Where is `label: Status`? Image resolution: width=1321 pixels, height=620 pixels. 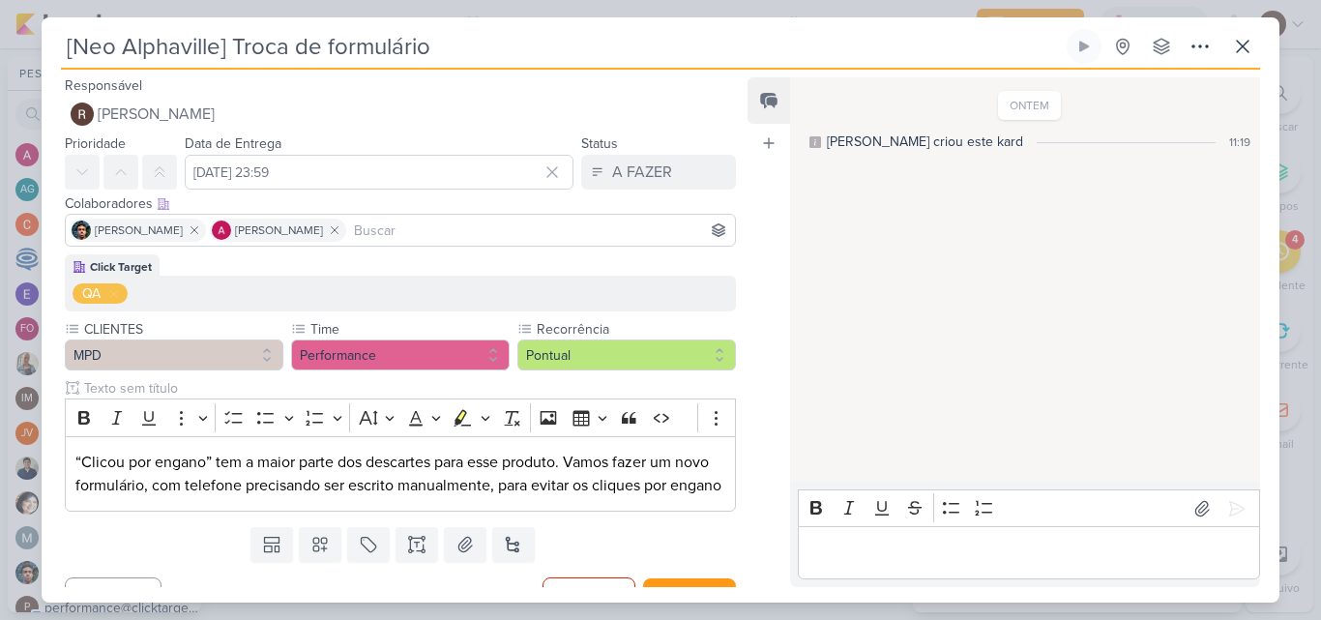 label: Status is located at coordinates (599, 143).